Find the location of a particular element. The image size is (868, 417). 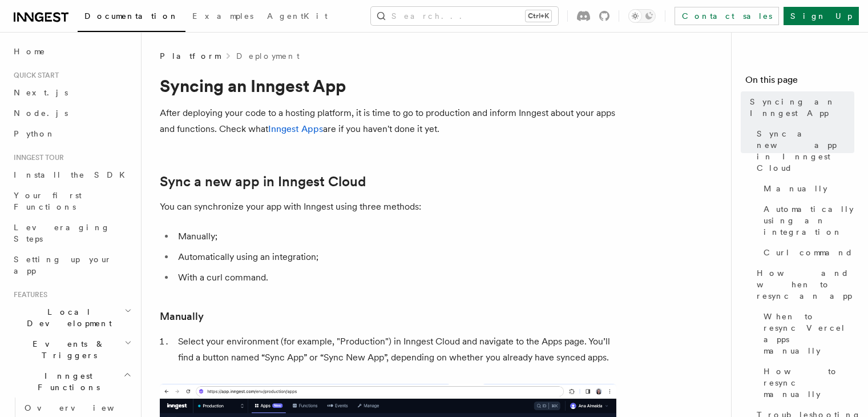

span: Syncing an Inngest App is located at coordinates (802, 107).